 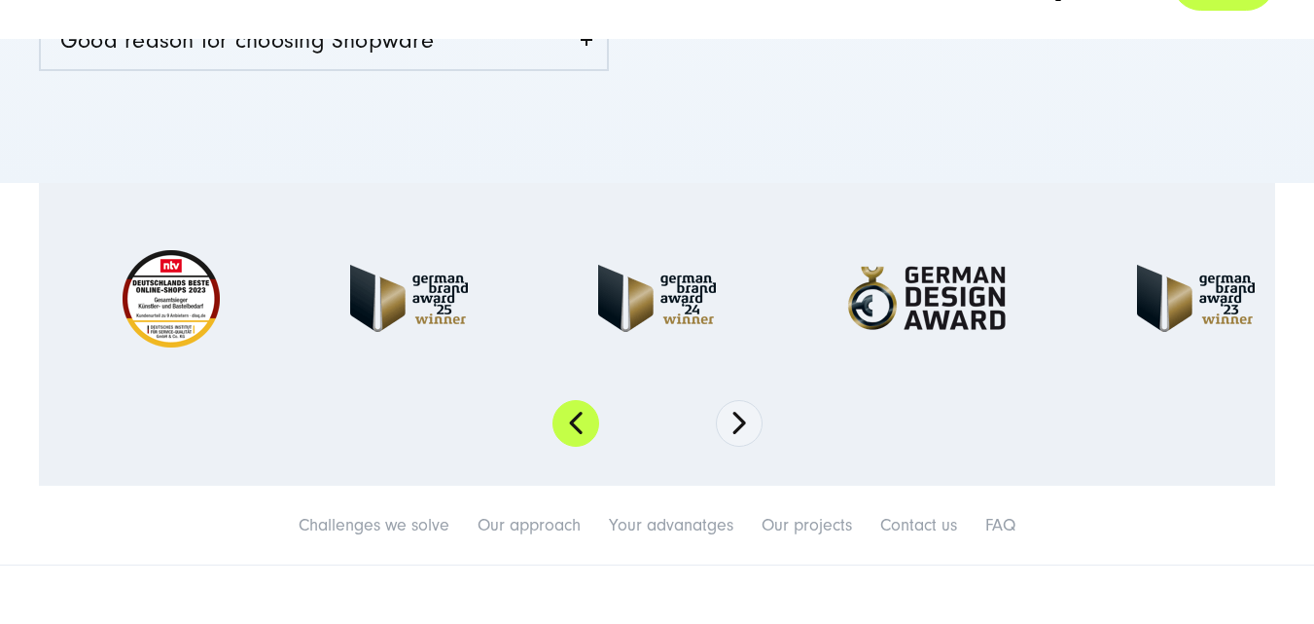 What do you see at coordinates (374, 524) in the screenshot?
I see `a: Challenges we solve` at bounding box center [374, 524].